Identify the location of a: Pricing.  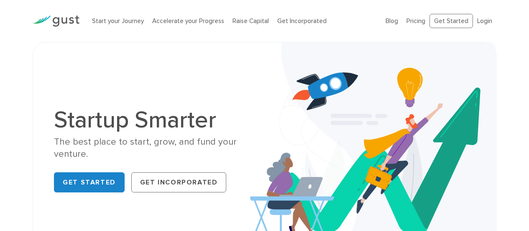
(416, 21).